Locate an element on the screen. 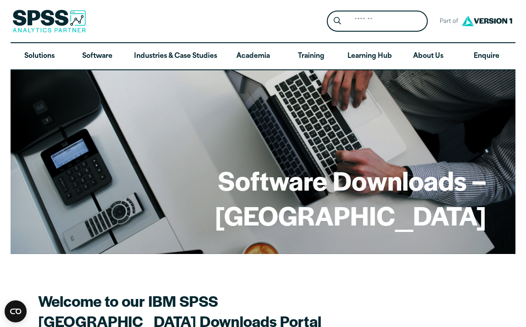  button: Search magnifying glass icon is located at coordinates (337, 21).